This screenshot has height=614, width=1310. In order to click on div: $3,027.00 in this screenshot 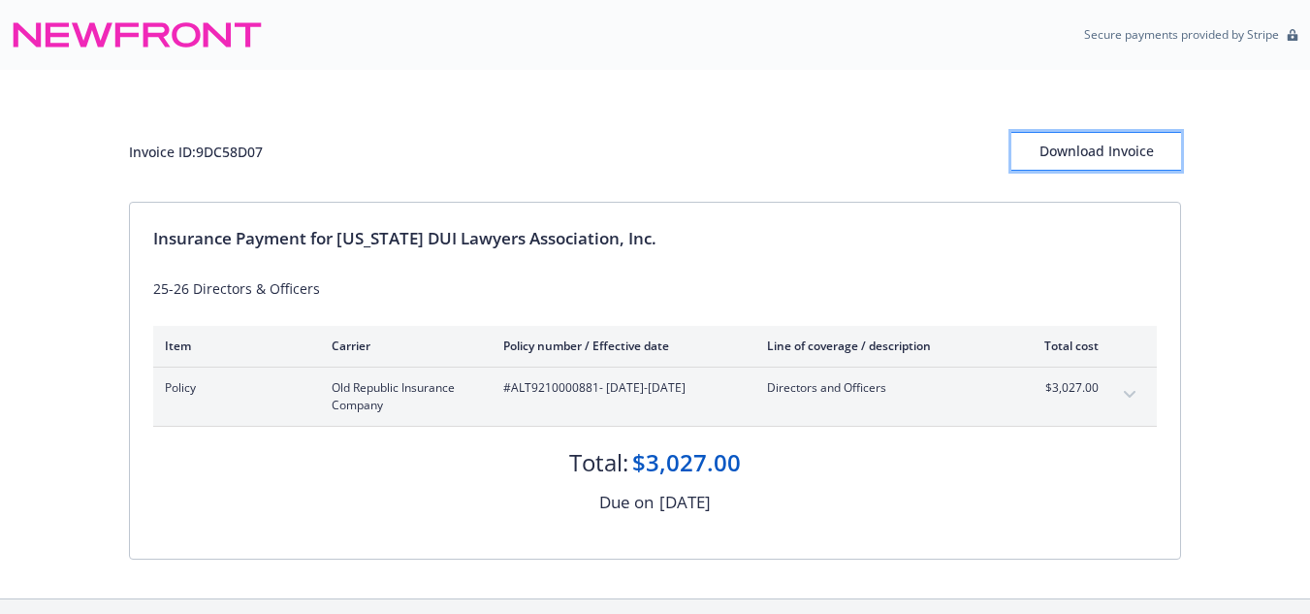, I will do `click(686, 462)`.